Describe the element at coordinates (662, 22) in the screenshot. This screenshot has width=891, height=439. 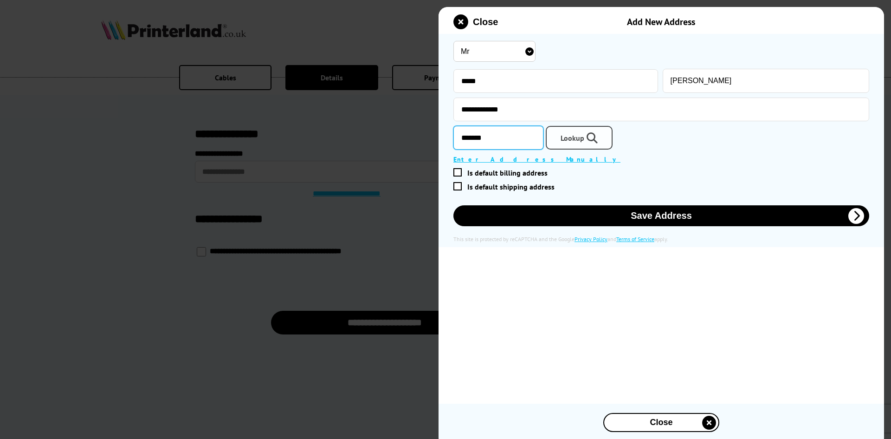
I see `div: Add New Address` at that location.